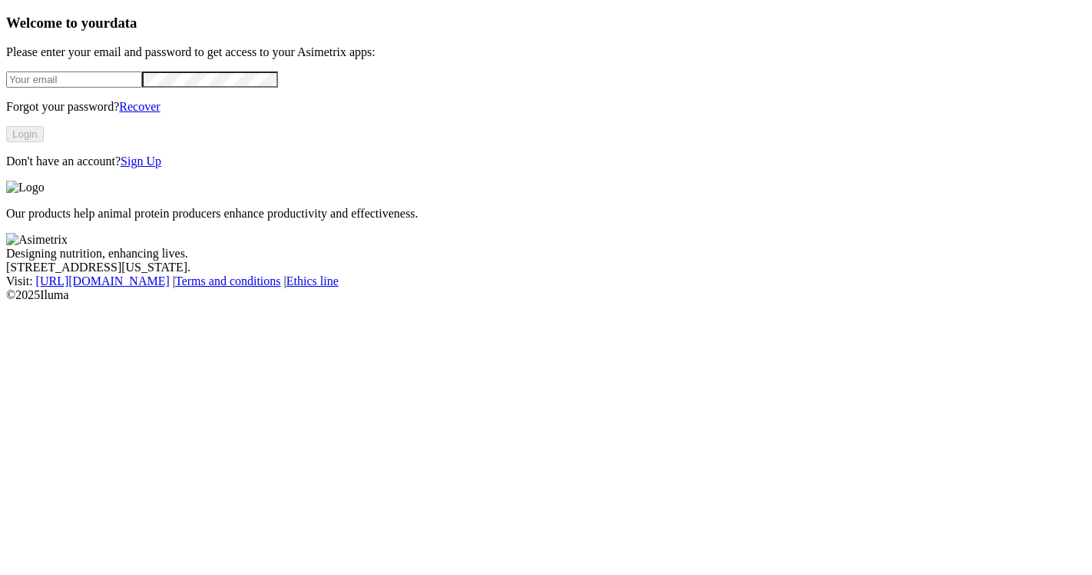 The height and width of the screenshot is (575, 1092). I want to click on h3: Welcome to your, so click(546, 23).